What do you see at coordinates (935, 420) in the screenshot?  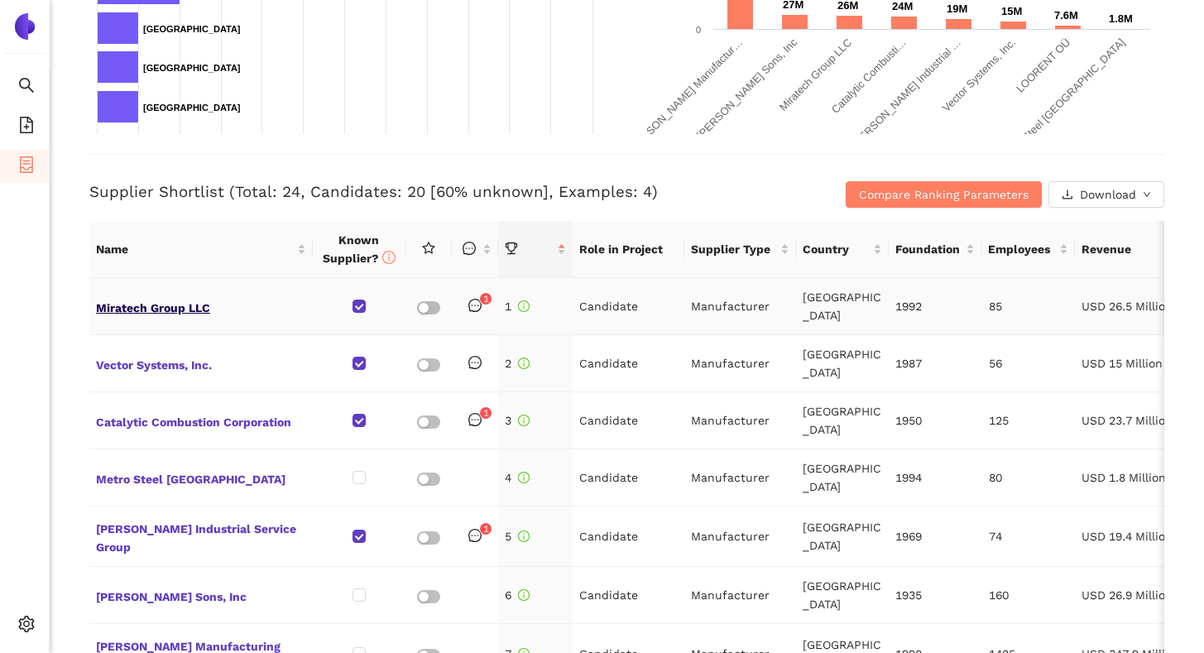 I see `td: 1950` at bounding box center [935, 420].